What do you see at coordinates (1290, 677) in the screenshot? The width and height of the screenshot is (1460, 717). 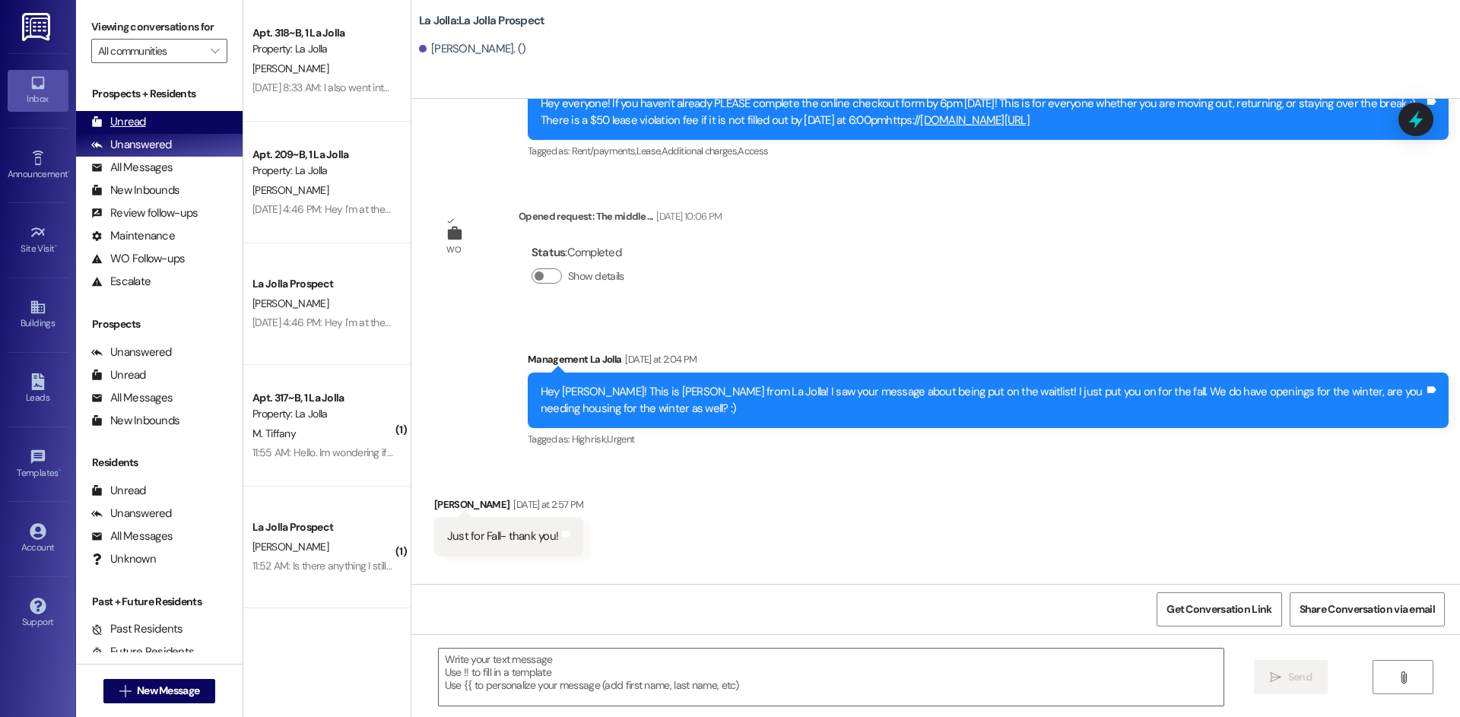 I see `button: Send` at bounding box center [1290, 677].